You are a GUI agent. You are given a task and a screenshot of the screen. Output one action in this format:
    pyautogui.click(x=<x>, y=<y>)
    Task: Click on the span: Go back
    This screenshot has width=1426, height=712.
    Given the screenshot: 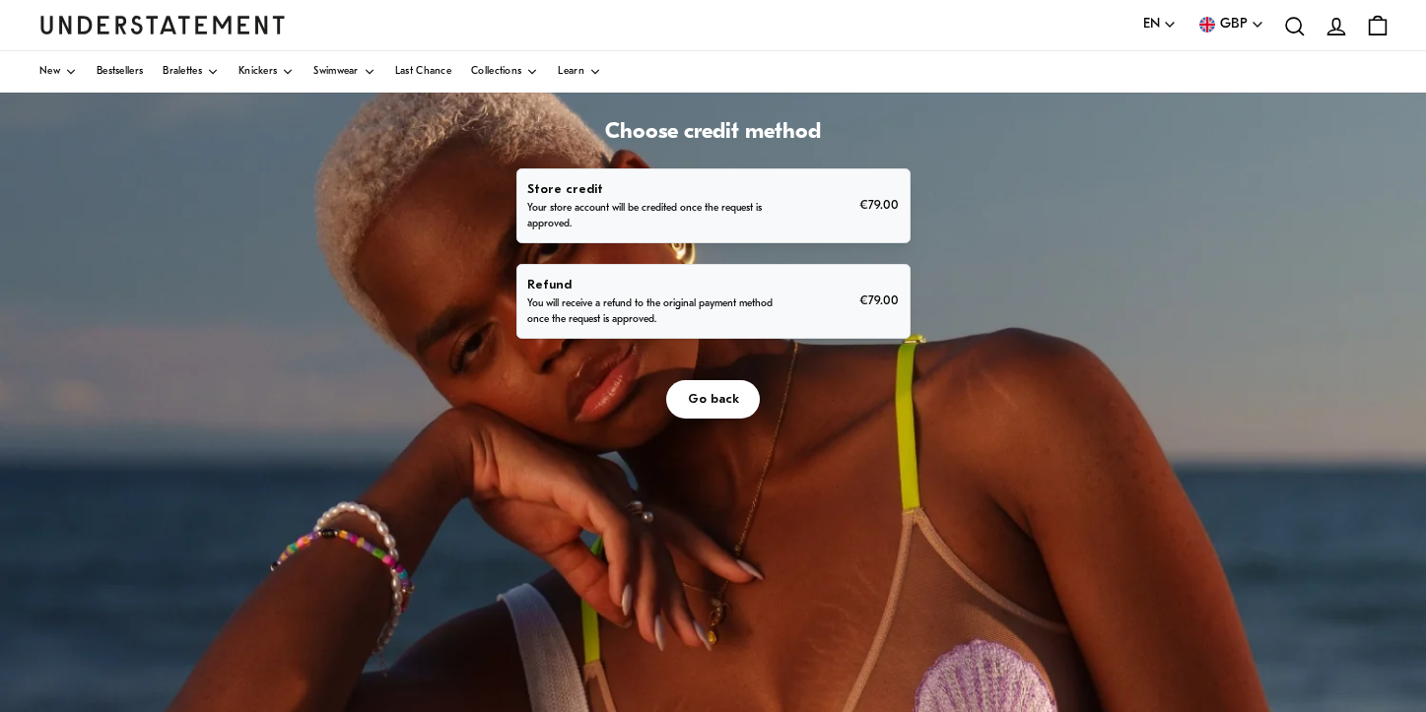 What is the action you would take?
    pyautogui.click(x=713, y=399)
    